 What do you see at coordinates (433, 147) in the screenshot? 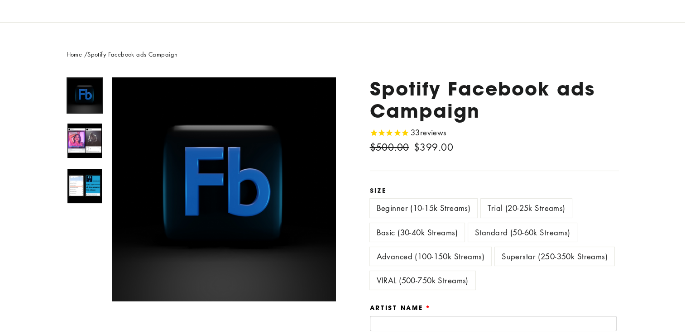
I see `span: $399.00` at bounding box center [433, 147].